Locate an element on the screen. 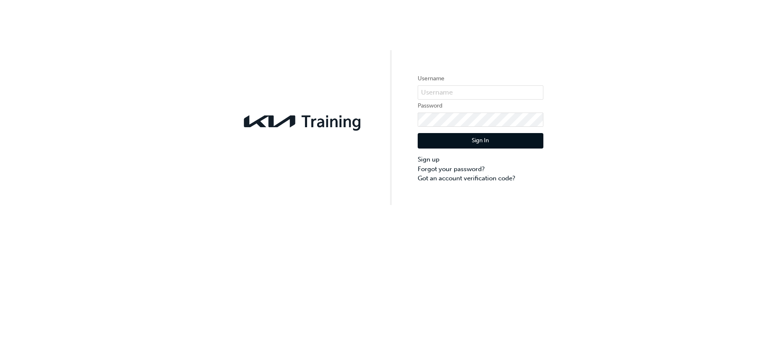 This screenshot has height=359, width=783. a: Forgot your password? is located at coordinates (481, 169).